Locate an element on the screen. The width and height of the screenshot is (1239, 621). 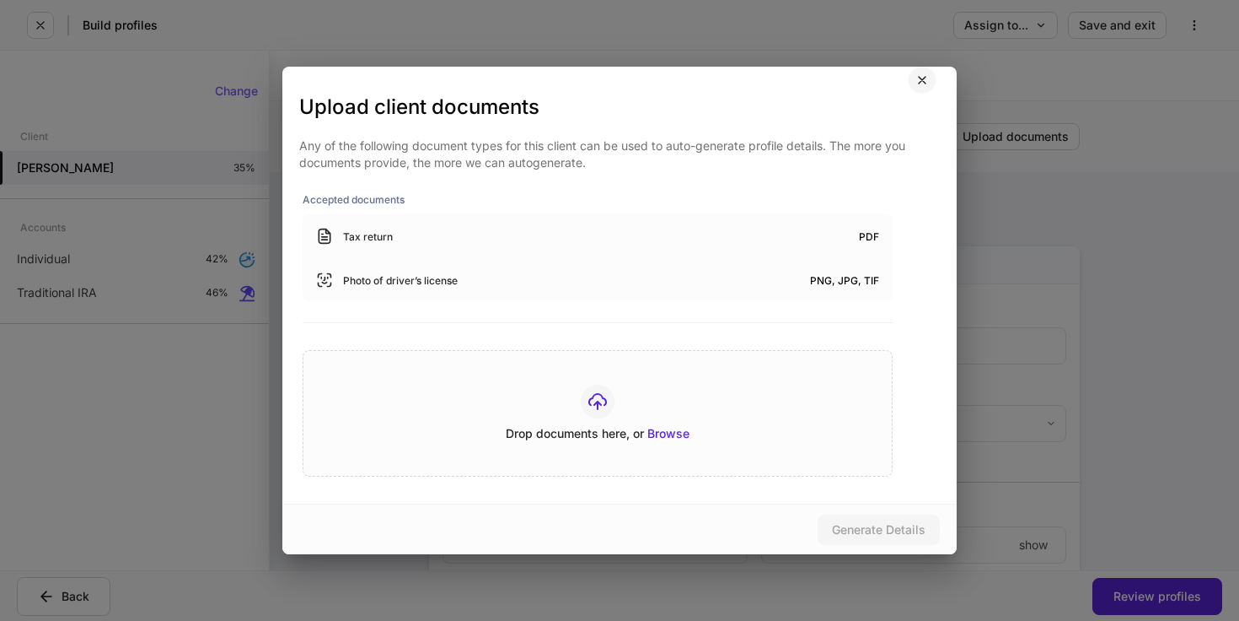
h6: Accepted documents is located at coordinates (598, 199).